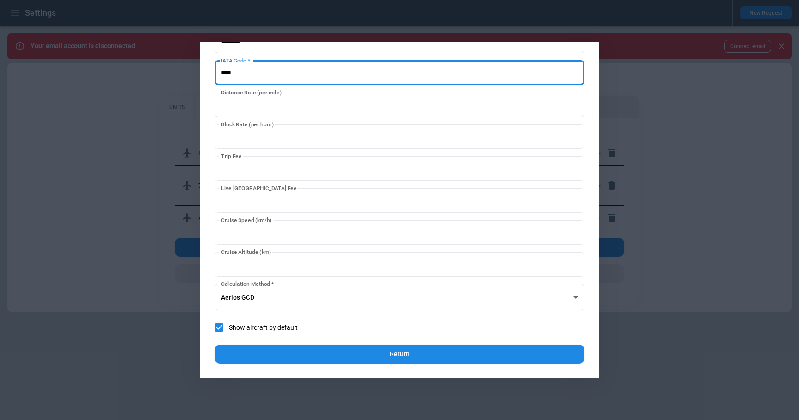 This screenshot has width=799, height=420. Describe the element at coordinates (399, 354) in the screenshot. I see `button: Return` at that location.